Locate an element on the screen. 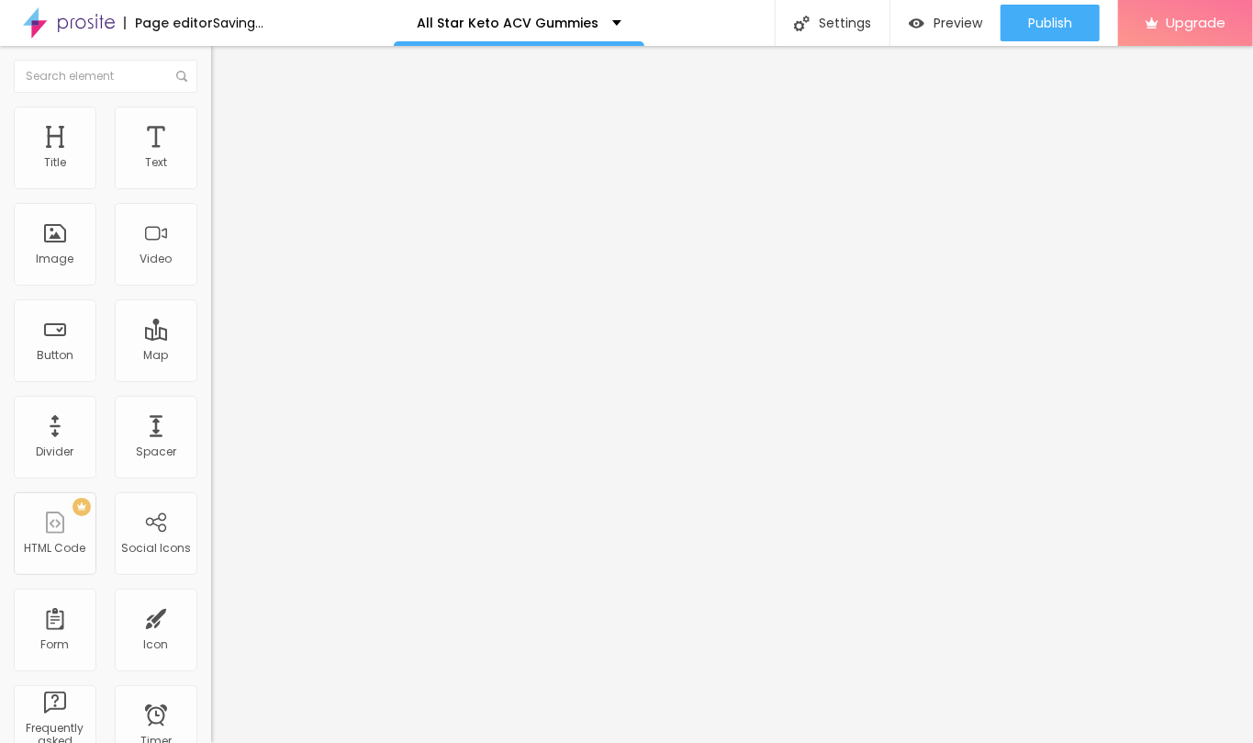 The image size is (1253, 743). span: Preview is located at coordinates (957, 23).